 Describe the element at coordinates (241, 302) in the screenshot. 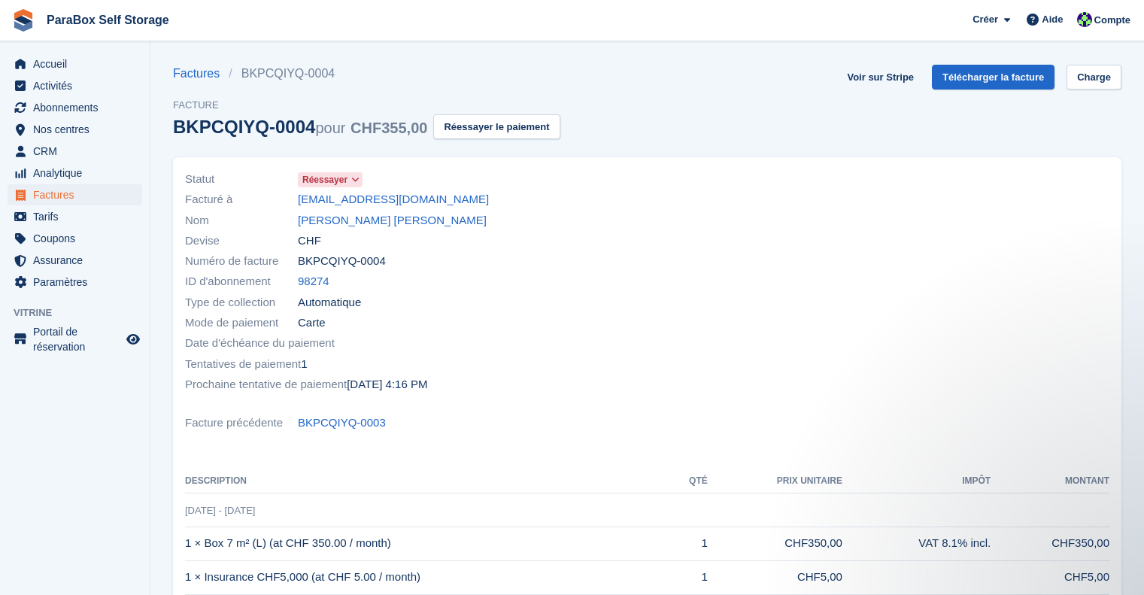

I see `span: Type de collection` at that location.